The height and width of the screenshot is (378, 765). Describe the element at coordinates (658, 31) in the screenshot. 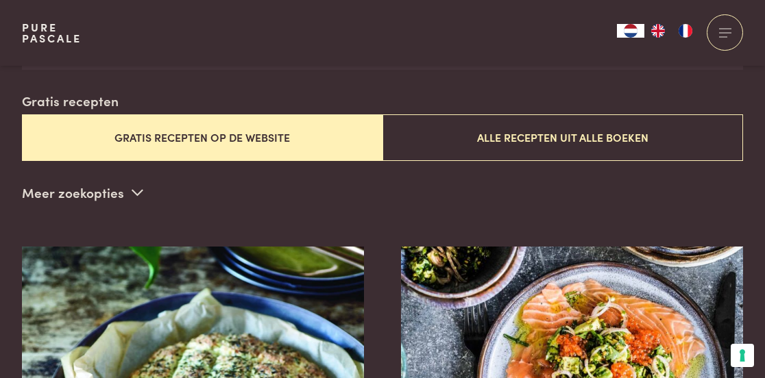

I see `a: EN` at that location.